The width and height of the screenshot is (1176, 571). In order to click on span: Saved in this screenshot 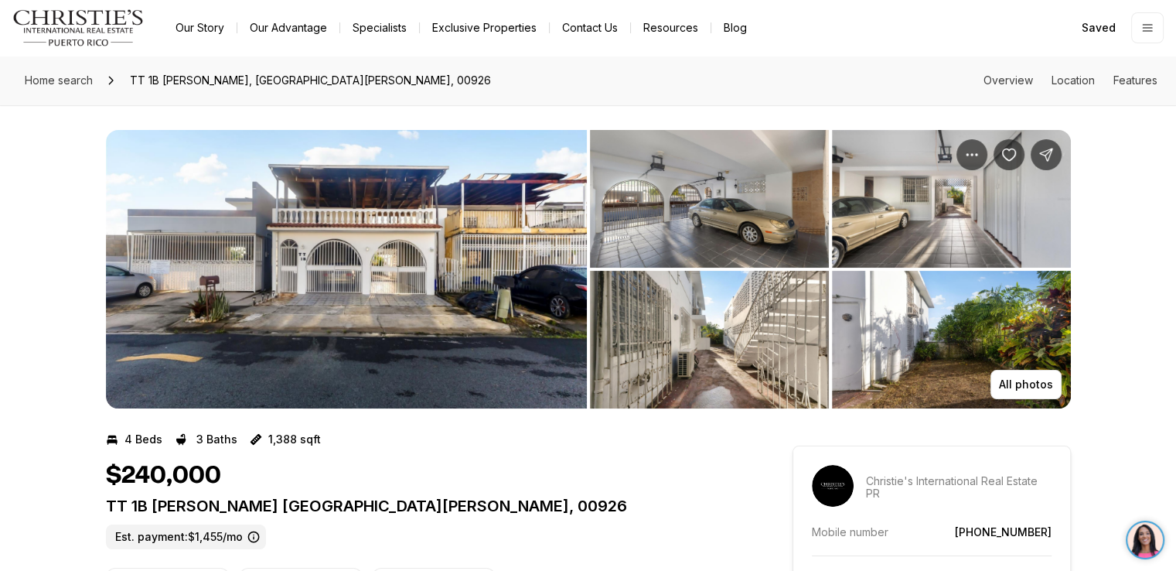, I will do `click(1099, 28)`.